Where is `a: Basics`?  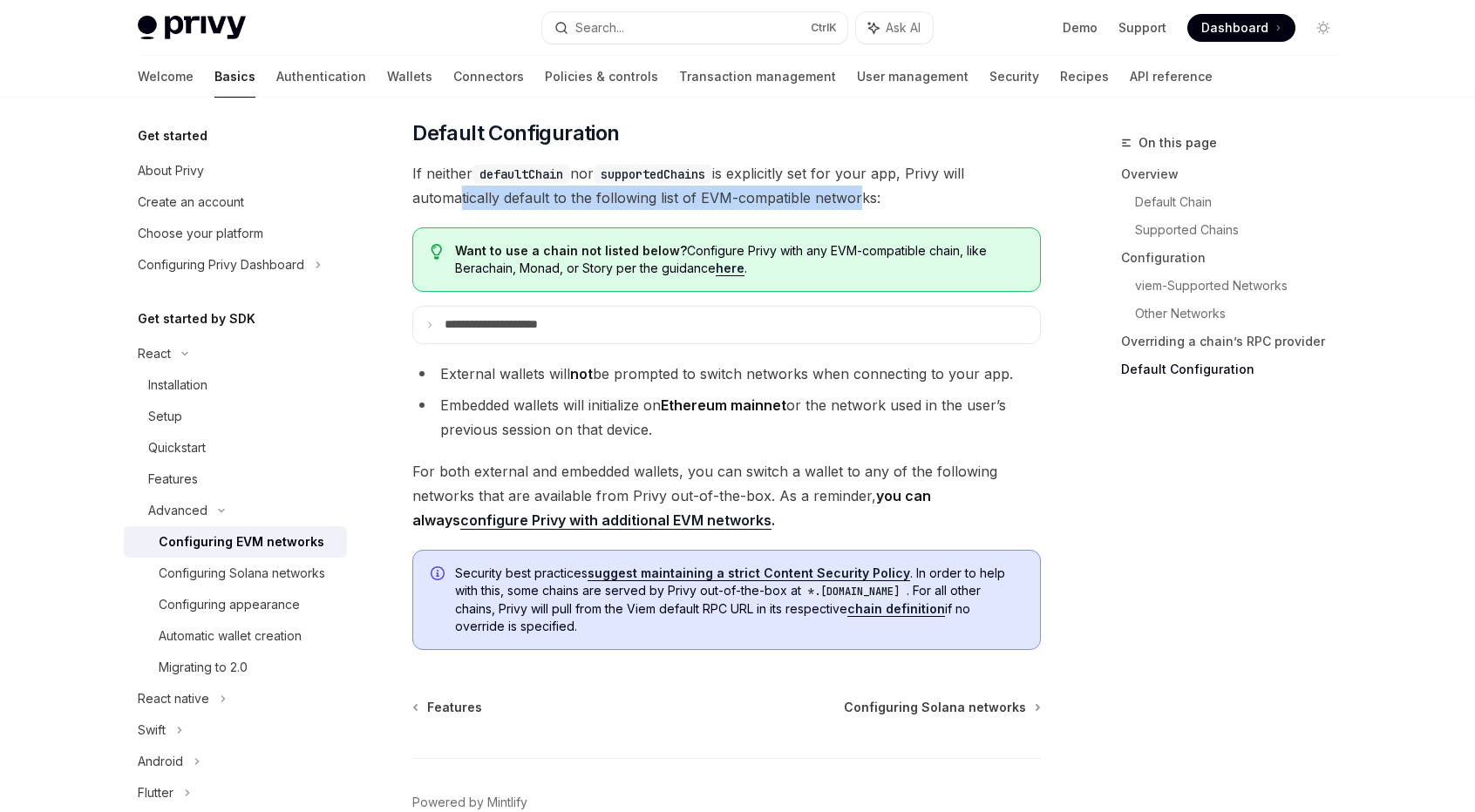
a: Basics is located at coordinates (235, 77).